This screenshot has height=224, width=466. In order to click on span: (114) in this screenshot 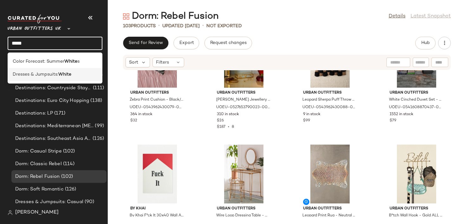, I will do `click(68, 164)`.